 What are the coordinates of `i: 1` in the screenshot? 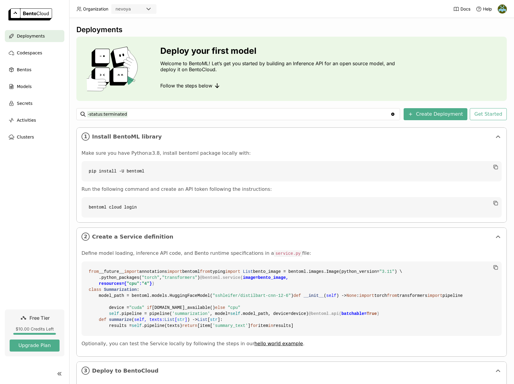 It's located at (85, 137).